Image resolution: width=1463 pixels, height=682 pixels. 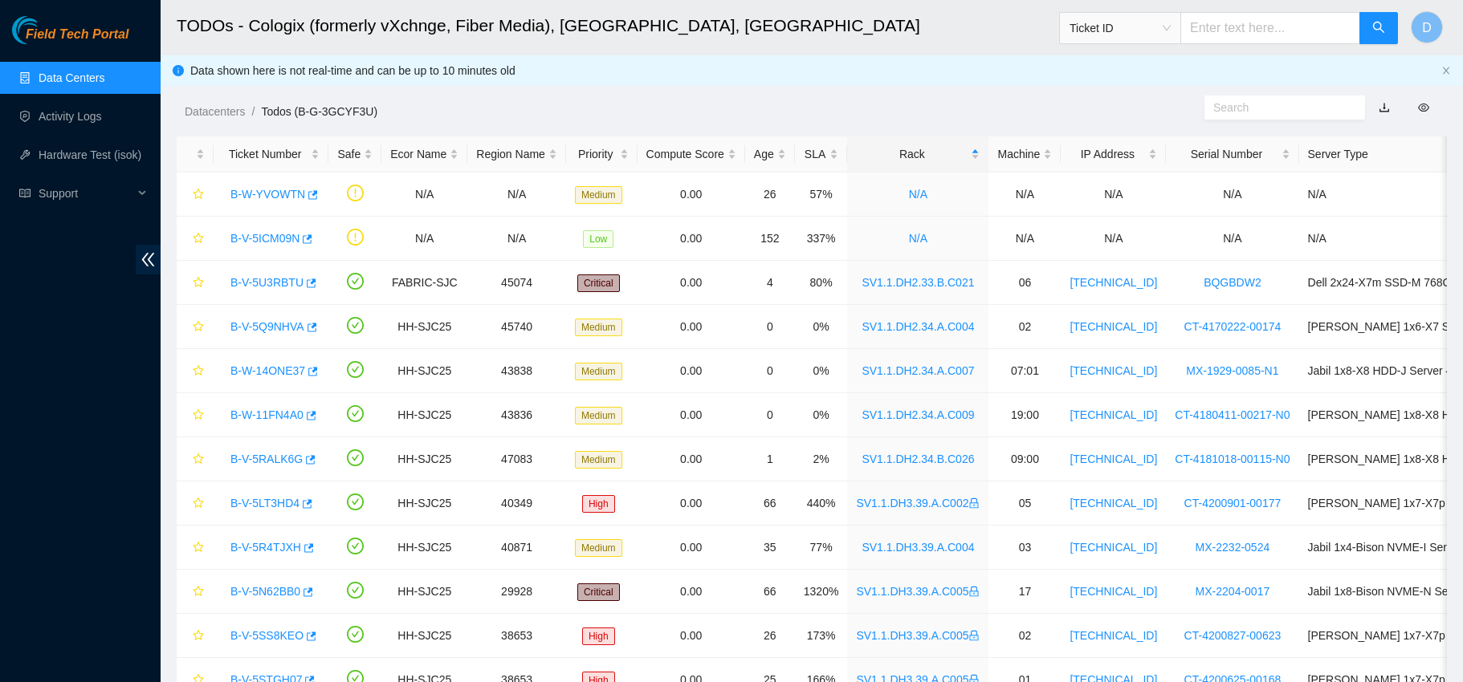 I want to click on td: 80%, so click(x=821, y=283).